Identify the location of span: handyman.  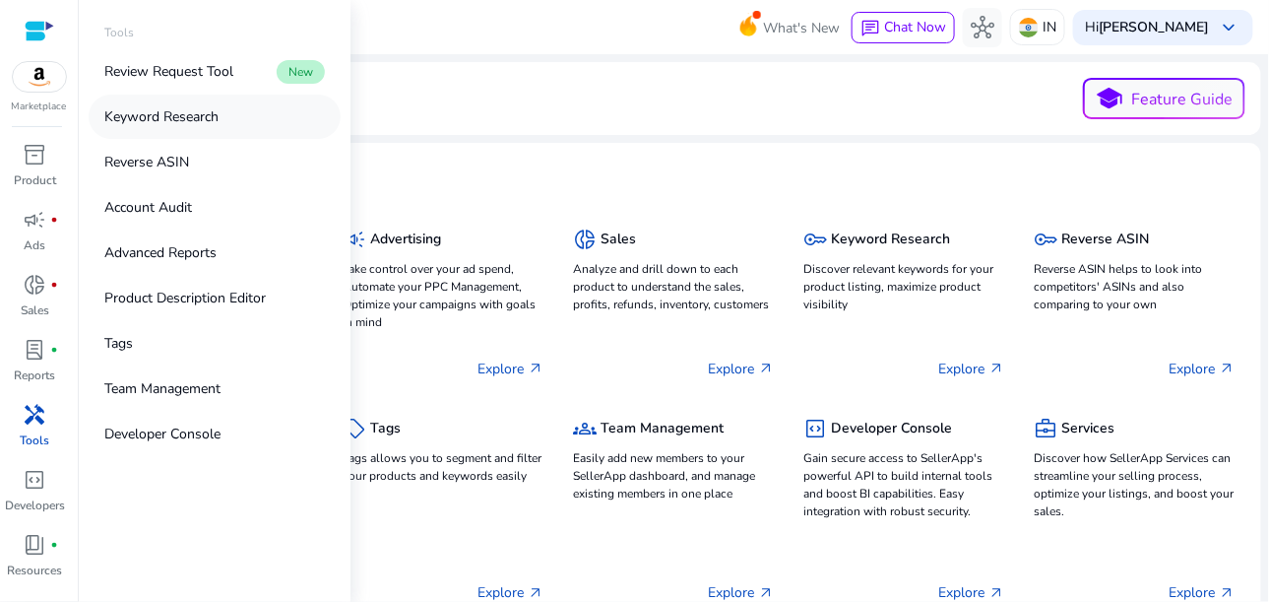
(35, 415).